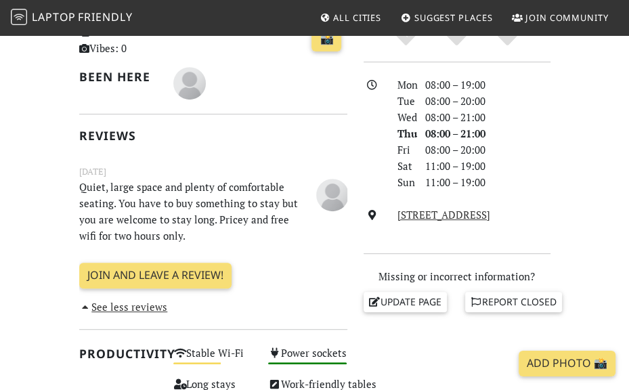  What do you see at coordinates (514, 302) in the screenshot?
I see `a: Report closed` at bounding box center [514, 302].